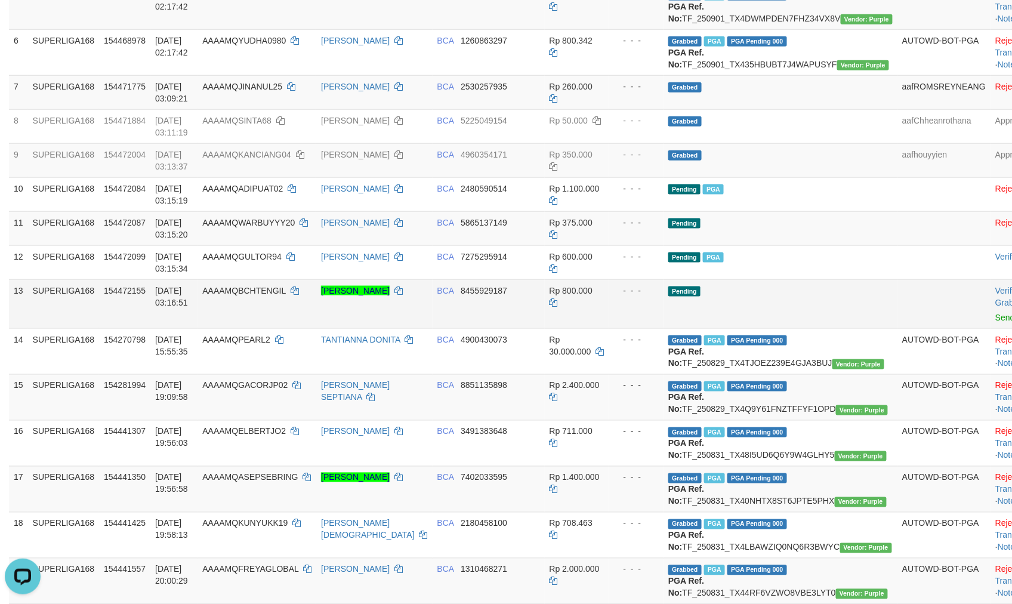 Image resolution: width=1012 pixels, height=604 pixels. What do you see at coordinates (571, 155) in the screenshot?
I see `span: Rp 350.000` at bounding box center [571, 155].